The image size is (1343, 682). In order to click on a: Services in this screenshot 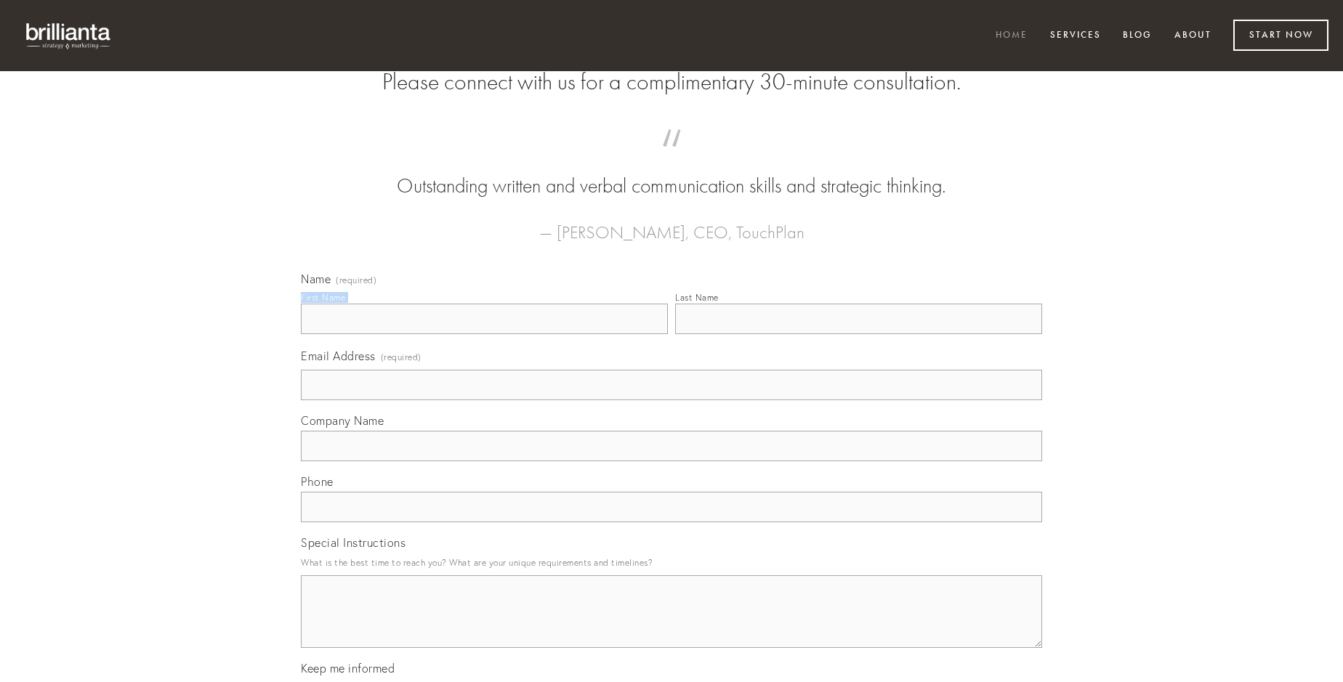, I will do `click(1076, 36)`.